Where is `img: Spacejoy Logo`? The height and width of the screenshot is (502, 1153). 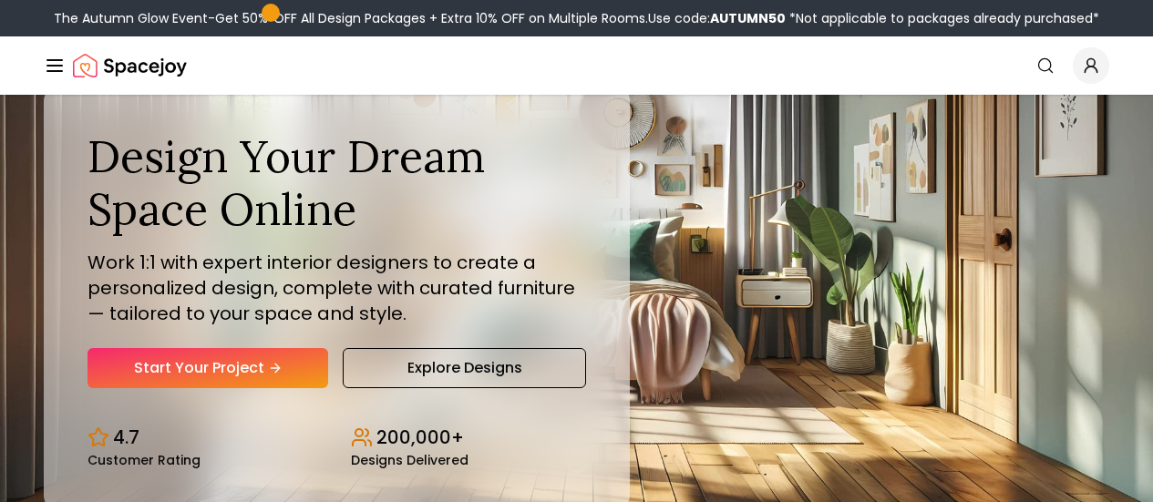 img: Spacejoy Logo is located at coordinates (129, 66).